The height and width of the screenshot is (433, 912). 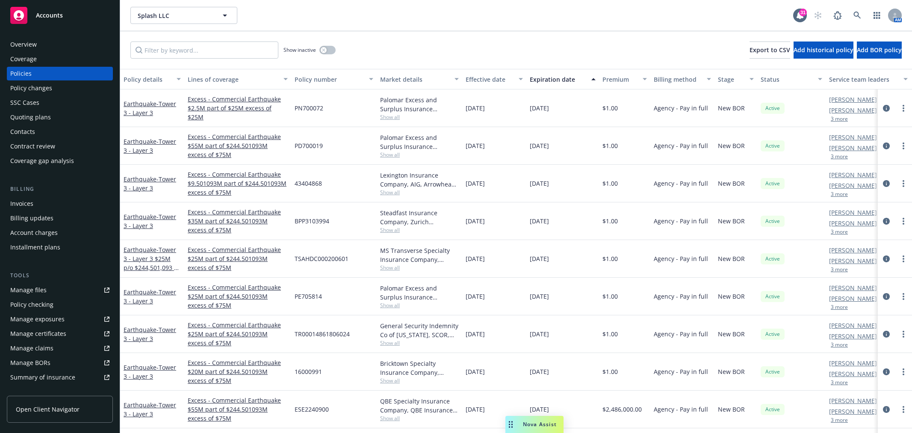 I want to click on div: Policy details, so click(x=148, y=79).